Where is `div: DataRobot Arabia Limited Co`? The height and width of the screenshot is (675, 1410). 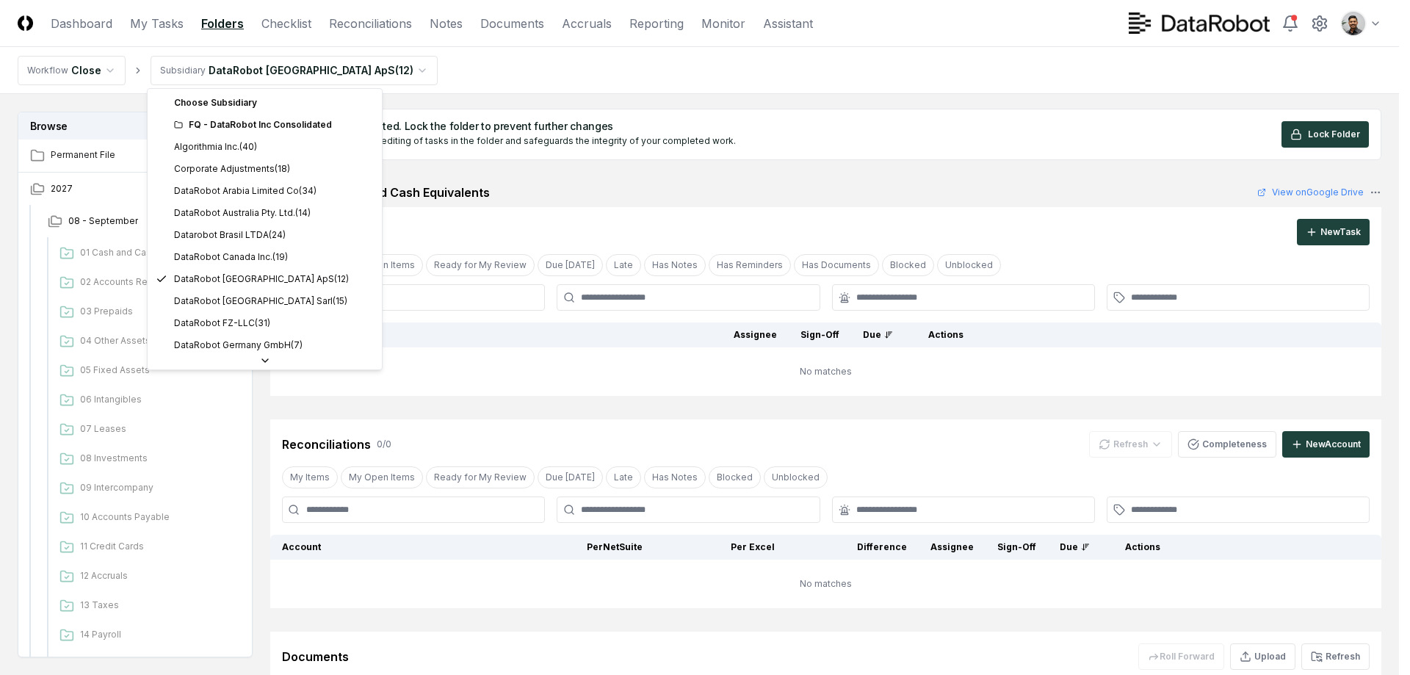
div: DataRobot Arabia Limited Co is located at coordinates (245, 191).